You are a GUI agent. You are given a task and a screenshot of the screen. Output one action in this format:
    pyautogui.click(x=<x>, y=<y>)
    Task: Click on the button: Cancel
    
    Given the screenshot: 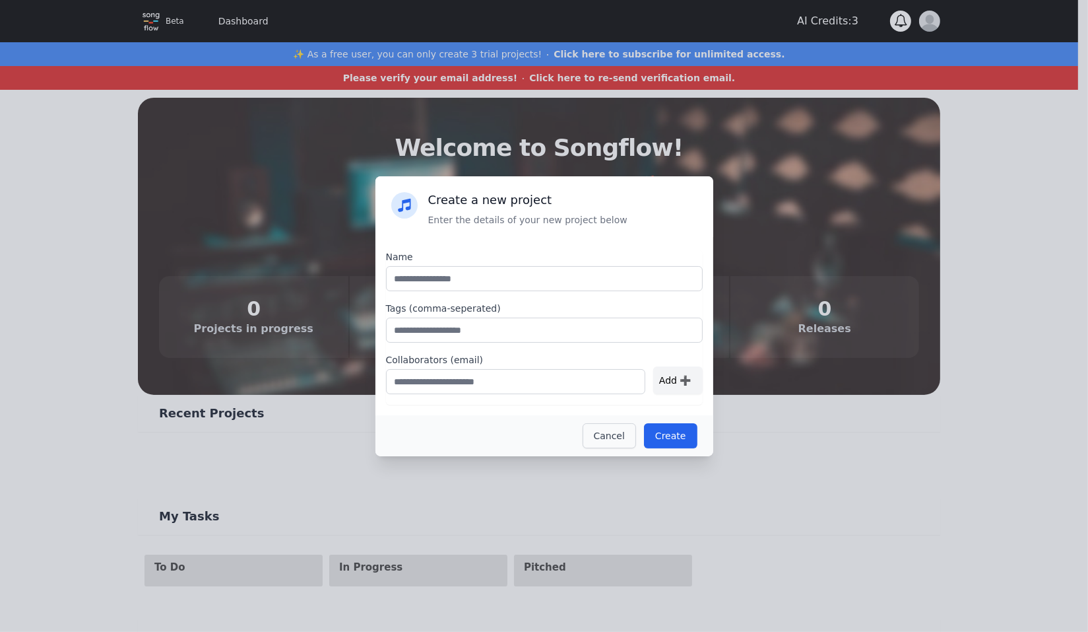 What is the action you would take?
    pyautogui.click(x=609, y=436)
    